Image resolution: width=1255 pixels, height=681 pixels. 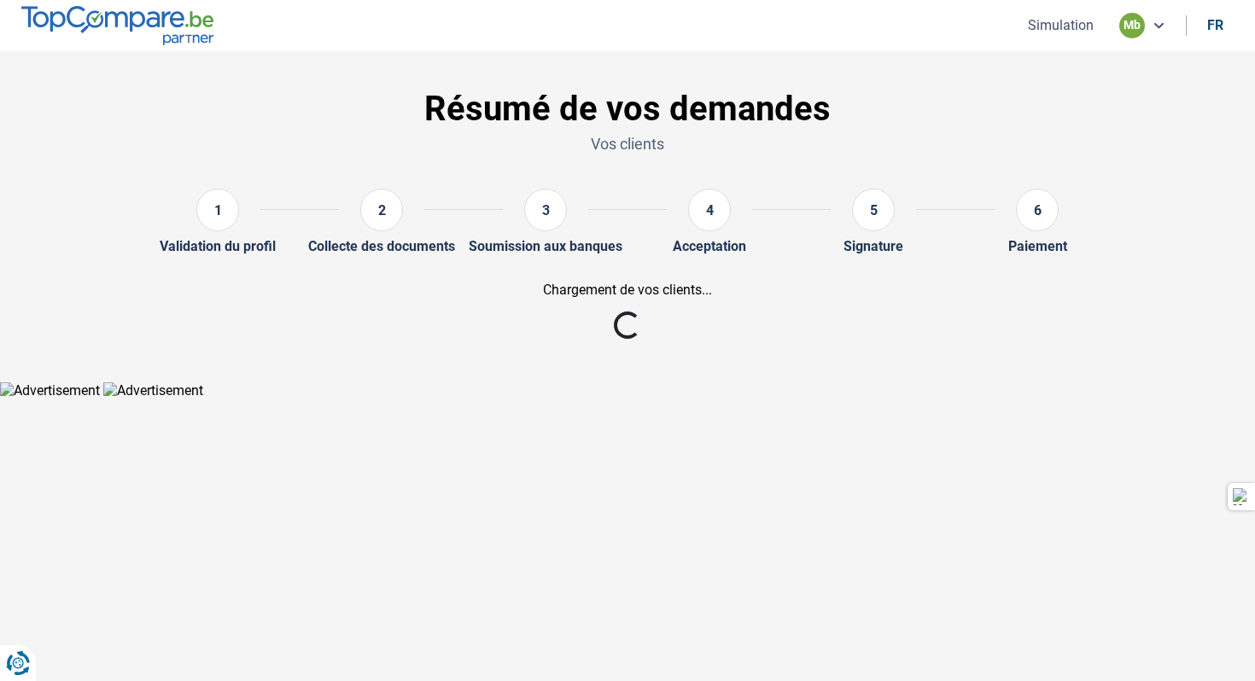 What do you see at coordinates (1037, 210) in the screenshot?
I see `div: 6` at bounding box center [1037, 210].